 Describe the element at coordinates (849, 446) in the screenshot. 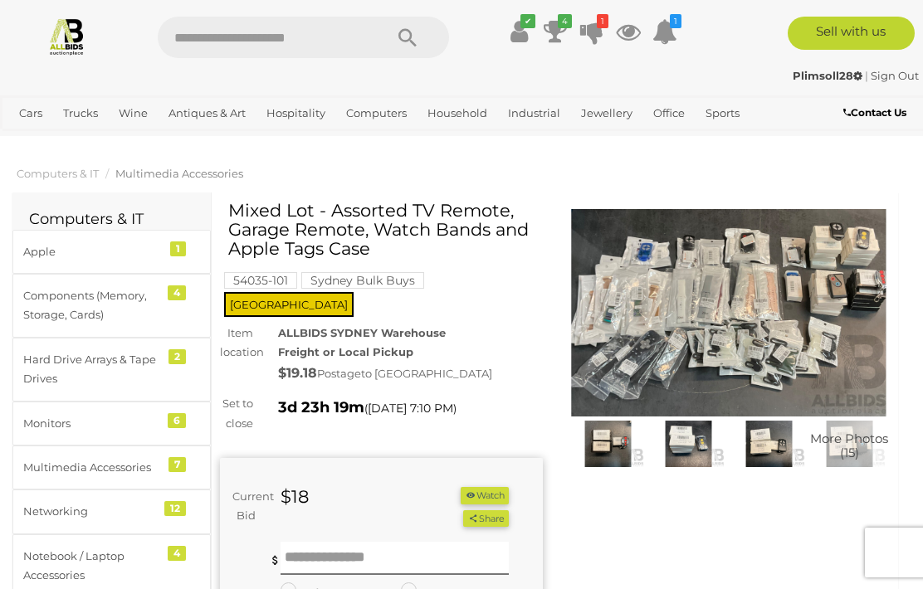

I see `span: More Photos (15)` at that location.